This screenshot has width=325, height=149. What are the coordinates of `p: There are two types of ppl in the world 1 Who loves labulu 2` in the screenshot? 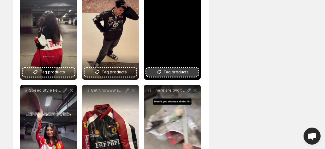 It's located at (169, 90).